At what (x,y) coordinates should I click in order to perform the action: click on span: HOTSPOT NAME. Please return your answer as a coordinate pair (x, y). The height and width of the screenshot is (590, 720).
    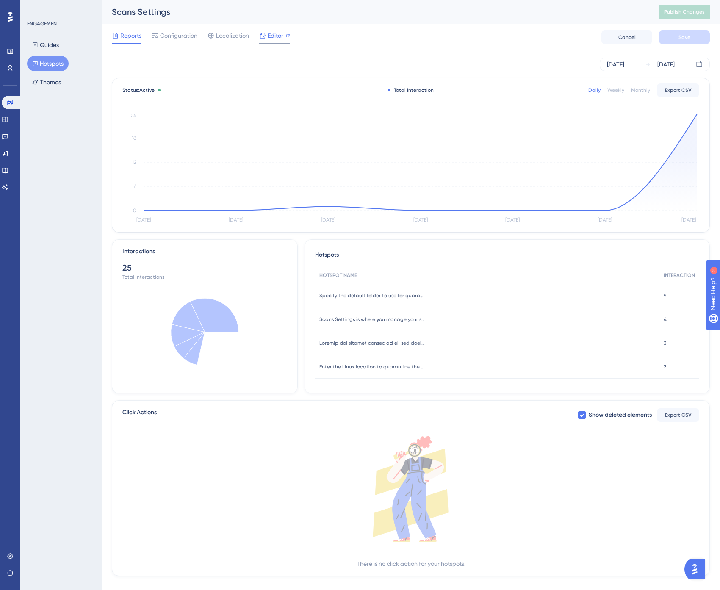
    Looking at the image, I should click on (338, 275).